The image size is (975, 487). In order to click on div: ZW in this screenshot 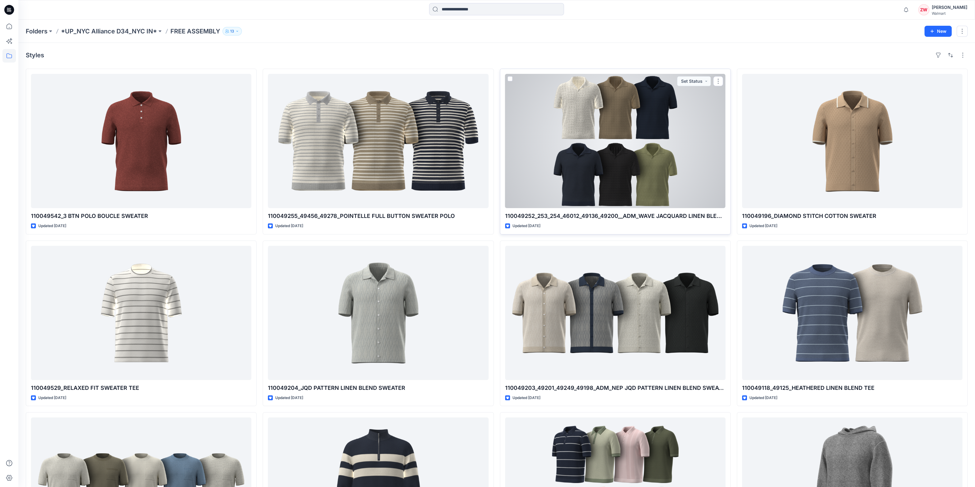, I will do `click(924, 10)`.